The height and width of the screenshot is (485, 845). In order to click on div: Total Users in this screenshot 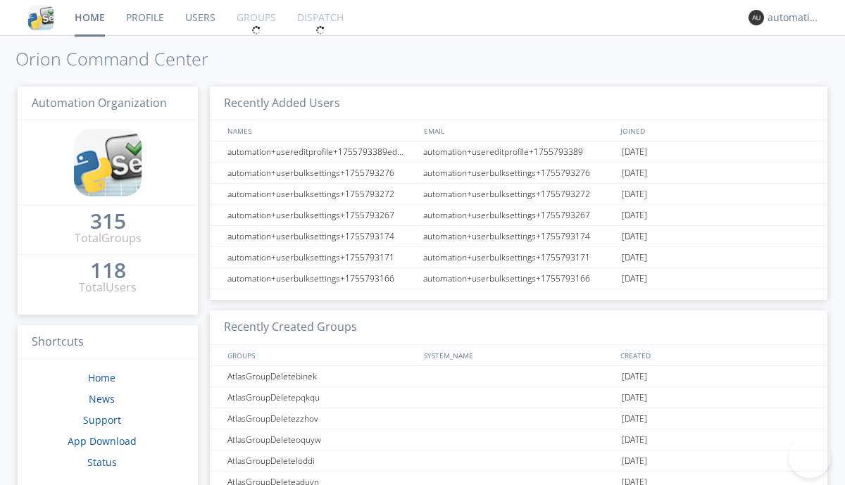, I will do `click(108, 287)`.